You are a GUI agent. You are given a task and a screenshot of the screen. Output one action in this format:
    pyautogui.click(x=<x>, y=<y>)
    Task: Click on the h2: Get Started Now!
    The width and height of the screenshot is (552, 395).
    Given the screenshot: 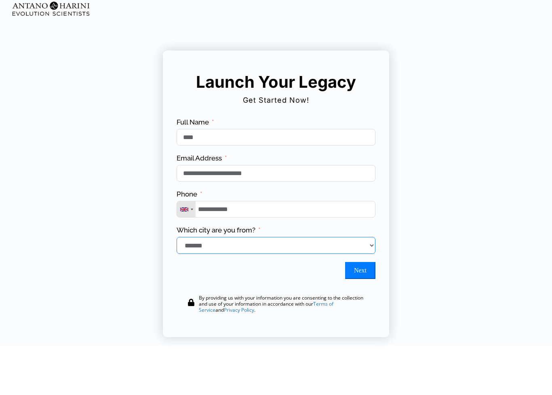 What is the action you would take?
    pyautogui.click(x=276, y=100)
    